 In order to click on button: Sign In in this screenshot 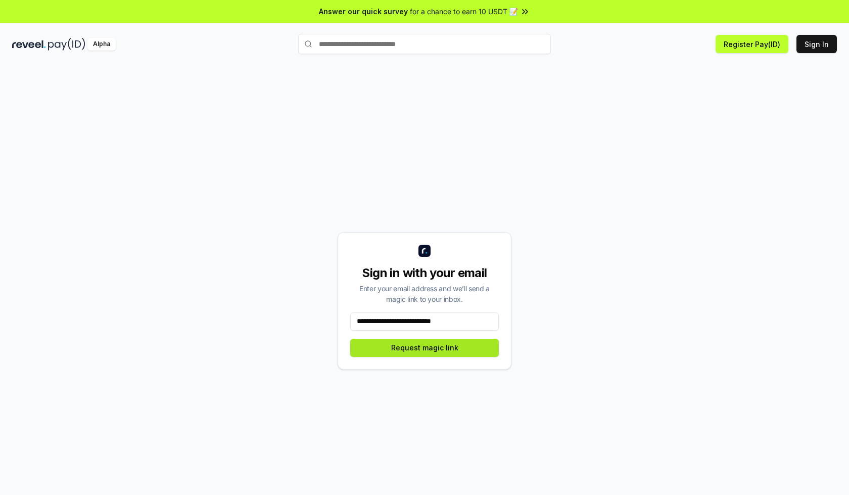, I will do `click(816, 44)`.